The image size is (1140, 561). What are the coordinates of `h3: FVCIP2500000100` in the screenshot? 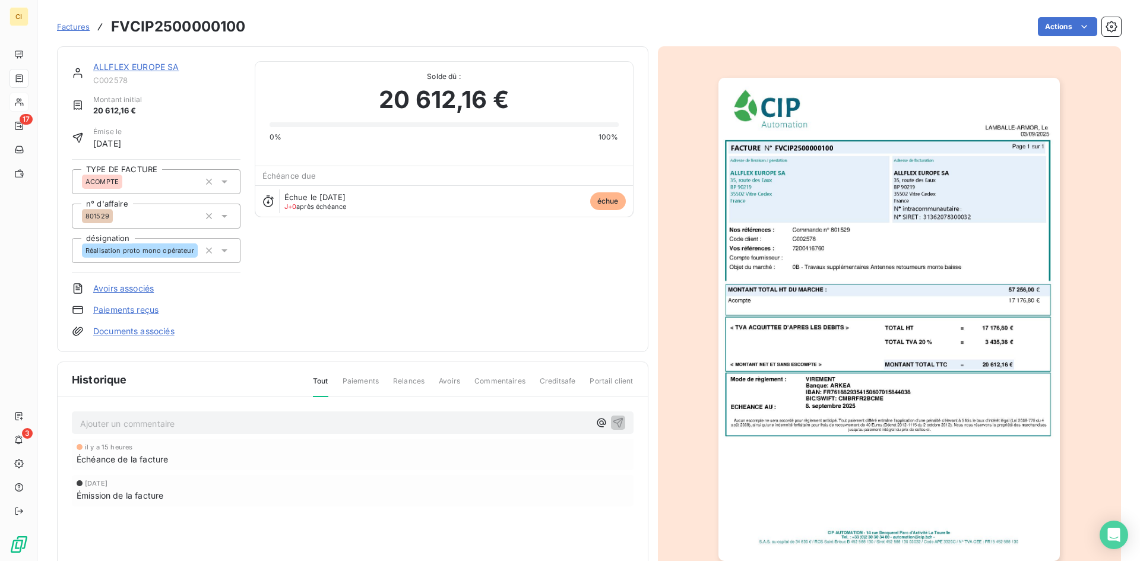 It's located at (178, 27).